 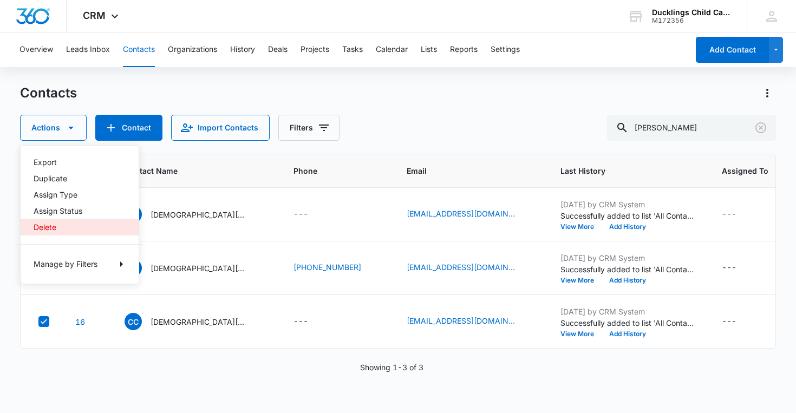 I want to click on button: History, so click(x=243, y=50).